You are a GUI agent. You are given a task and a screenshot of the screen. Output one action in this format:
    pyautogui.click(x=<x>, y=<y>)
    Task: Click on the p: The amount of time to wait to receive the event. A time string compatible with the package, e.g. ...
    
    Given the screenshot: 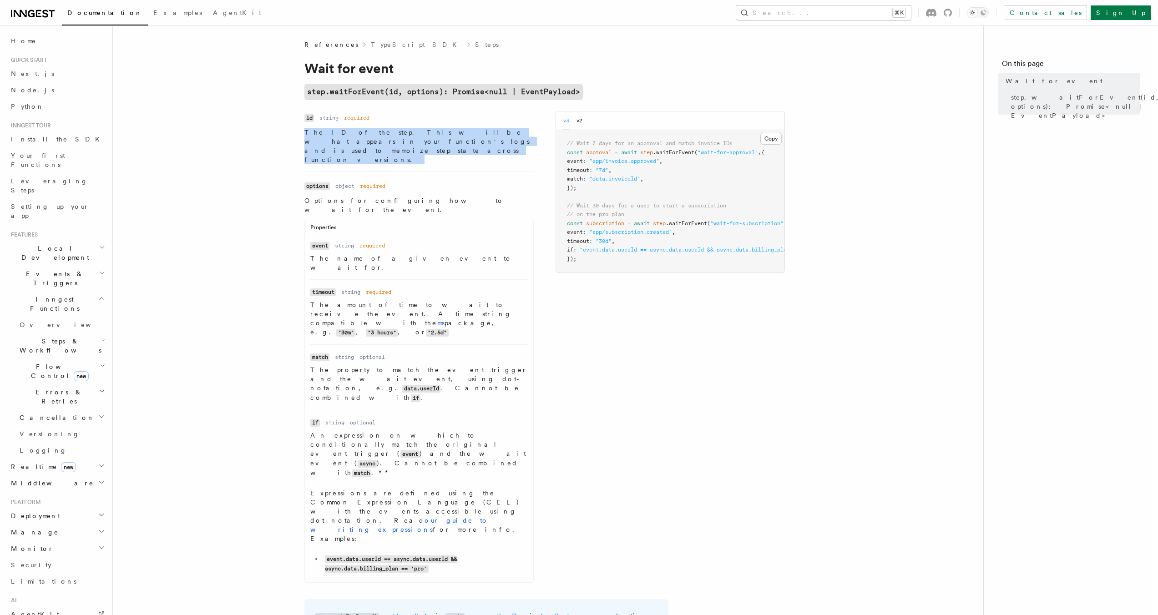 What is the action you would take?
    pyautogui.click(x=419, y=319)
    